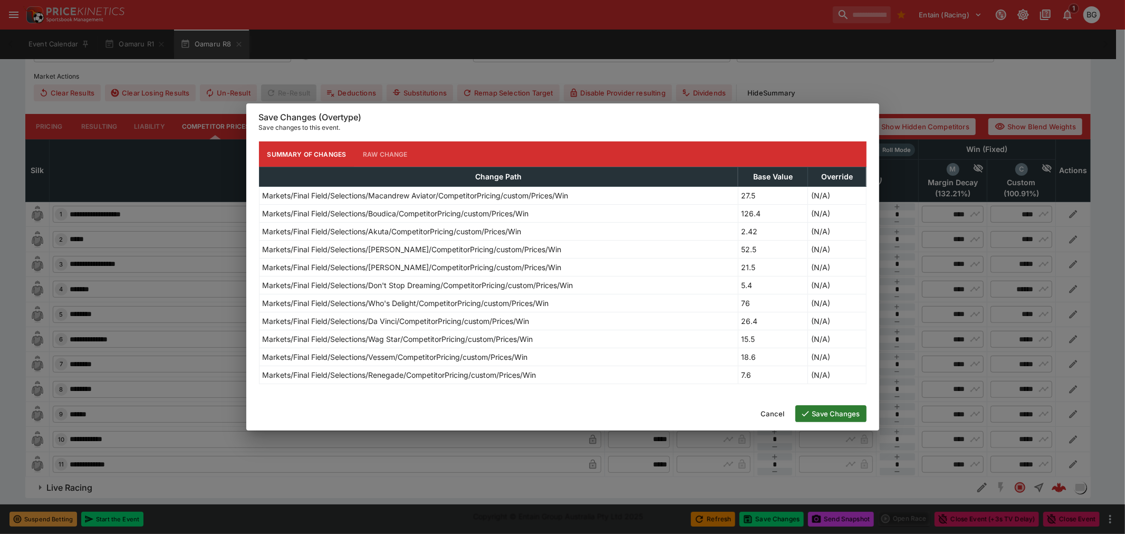 The height and width of the screenshot is (534, 1125). What do you see at coordinates (398, 339) in the screenshot?
I see `p: Markets/Final Field/Selections/Wag Star/CompetitorPricing/custom/Prices/Win` at bounding box center [398, 339].